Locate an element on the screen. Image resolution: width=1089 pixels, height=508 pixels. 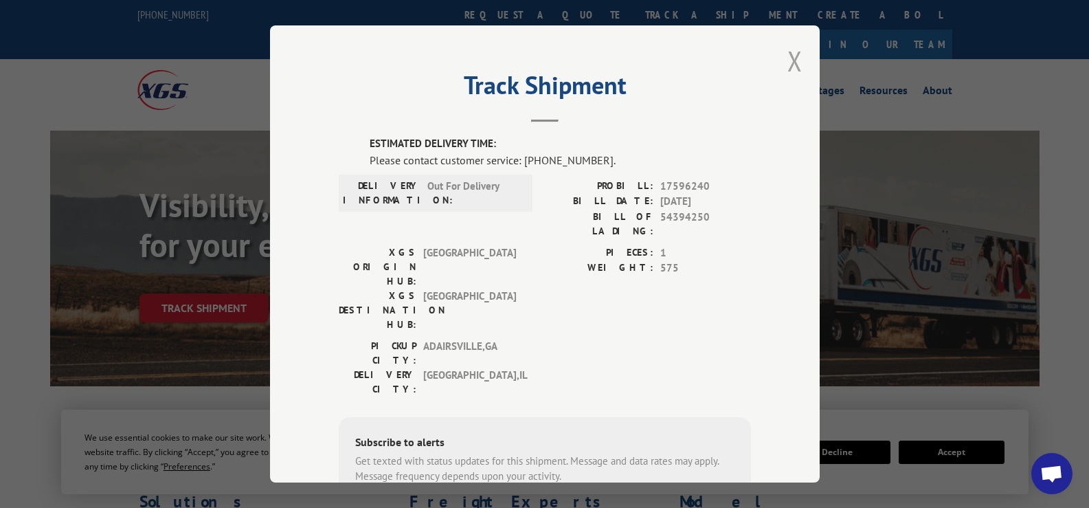
span: ADAIRSVILLE , GA is located at coordinates (469, 353).